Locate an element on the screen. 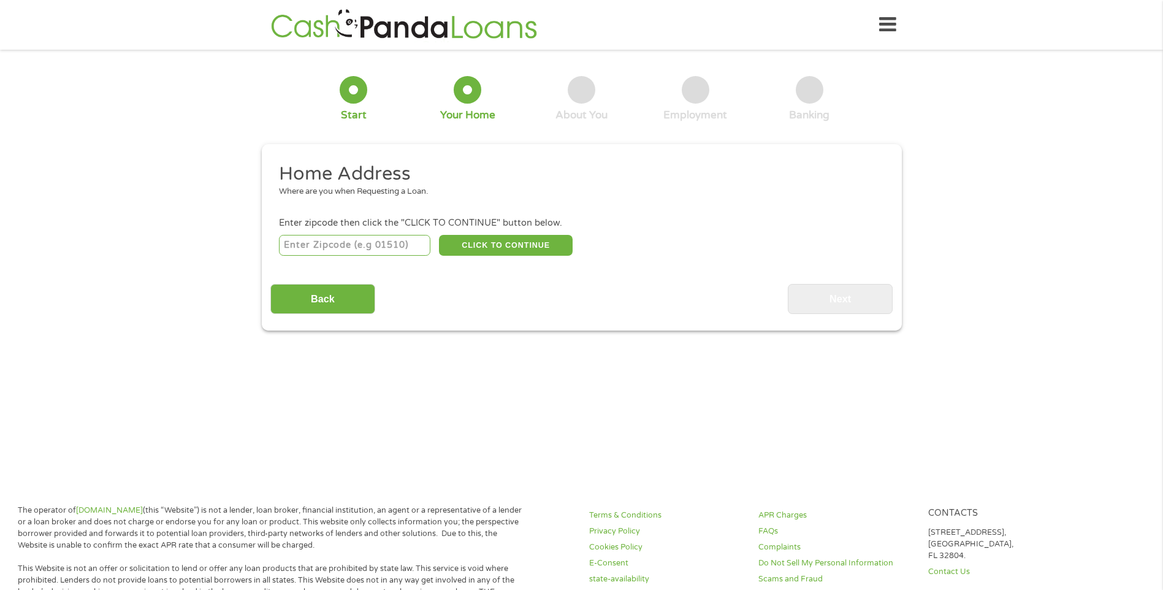 The width and height of the screenshot is (1163, 590). a: FAQs is located at coordinates (836, 531).